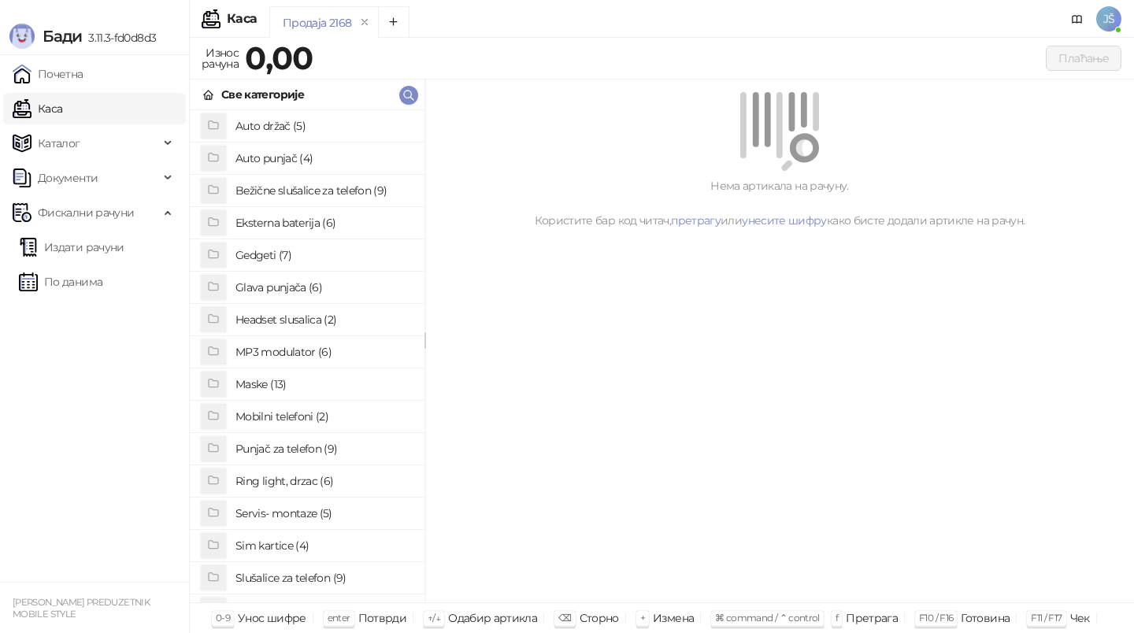  Describe the element at coordinates (599, 618) in the screenshot. I see `div: Сторно` at that location.